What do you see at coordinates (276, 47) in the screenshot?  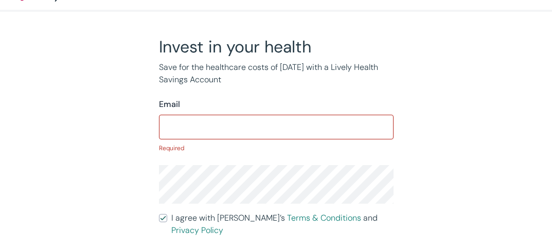 I see `h2: Invest in your health` at bounding box center [276, 47].